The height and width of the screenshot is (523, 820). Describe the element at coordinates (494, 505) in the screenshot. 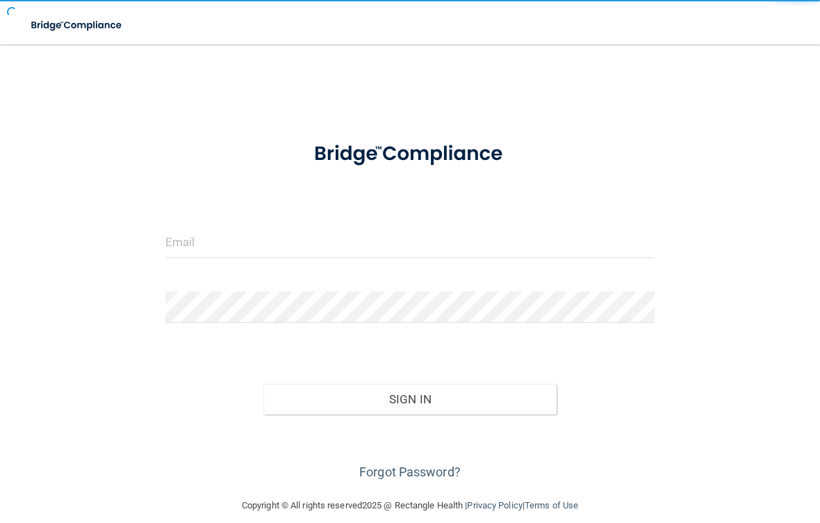

I see `a: Privacy Policy` at that location.